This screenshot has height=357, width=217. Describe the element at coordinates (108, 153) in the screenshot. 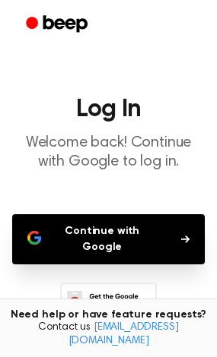

I see `p: Welcome back! Continue with Google to log in.` at that location.